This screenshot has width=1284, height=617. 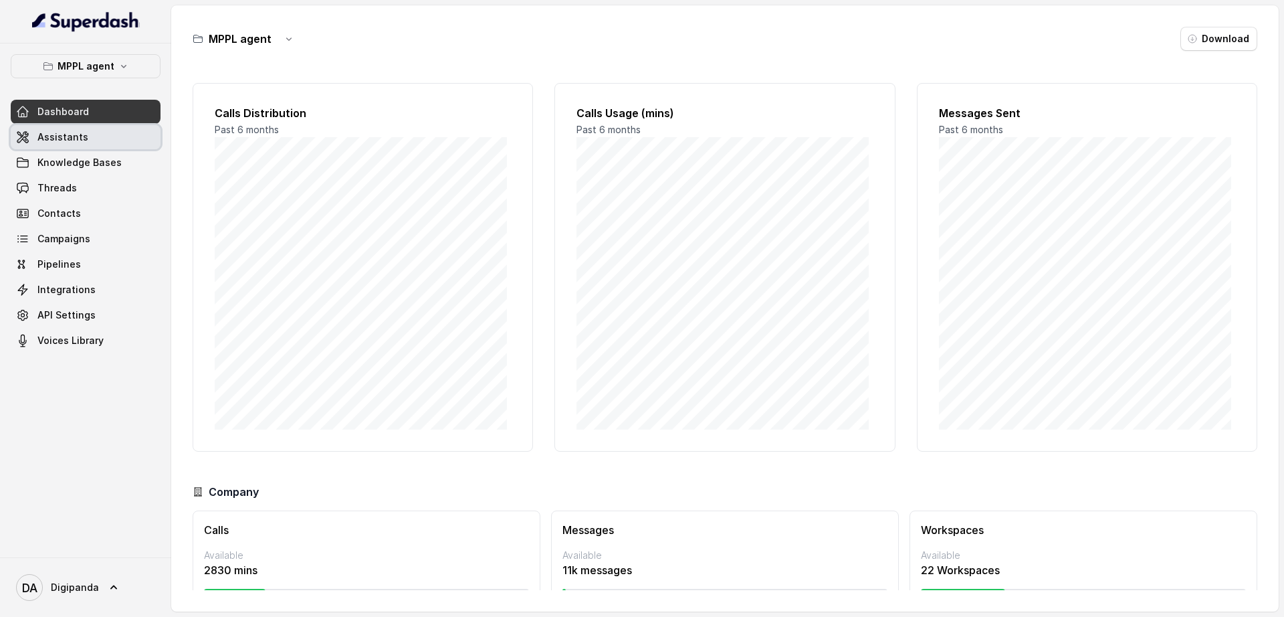 What do you see at coordinates (86, 587) in the screenshot?
I see `a: Digipanda` at bounding box center [86, 587].